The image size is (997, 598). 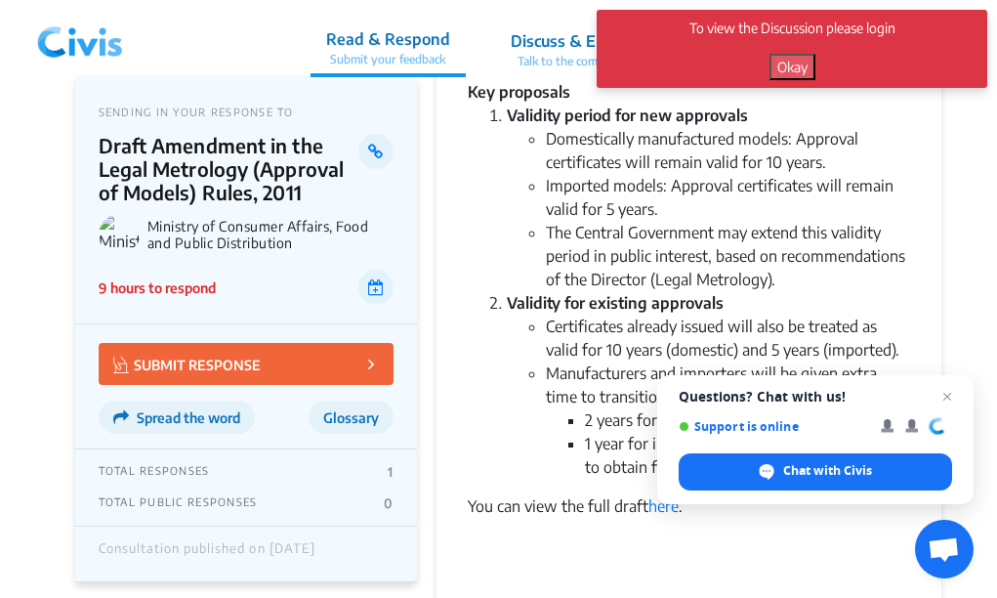 What do you see at coordinates (271, 234) in the screenshot?
I see `p: Ministry of Consumer Affairs, Food and Public Distribution` at bounding box center [271, 234].